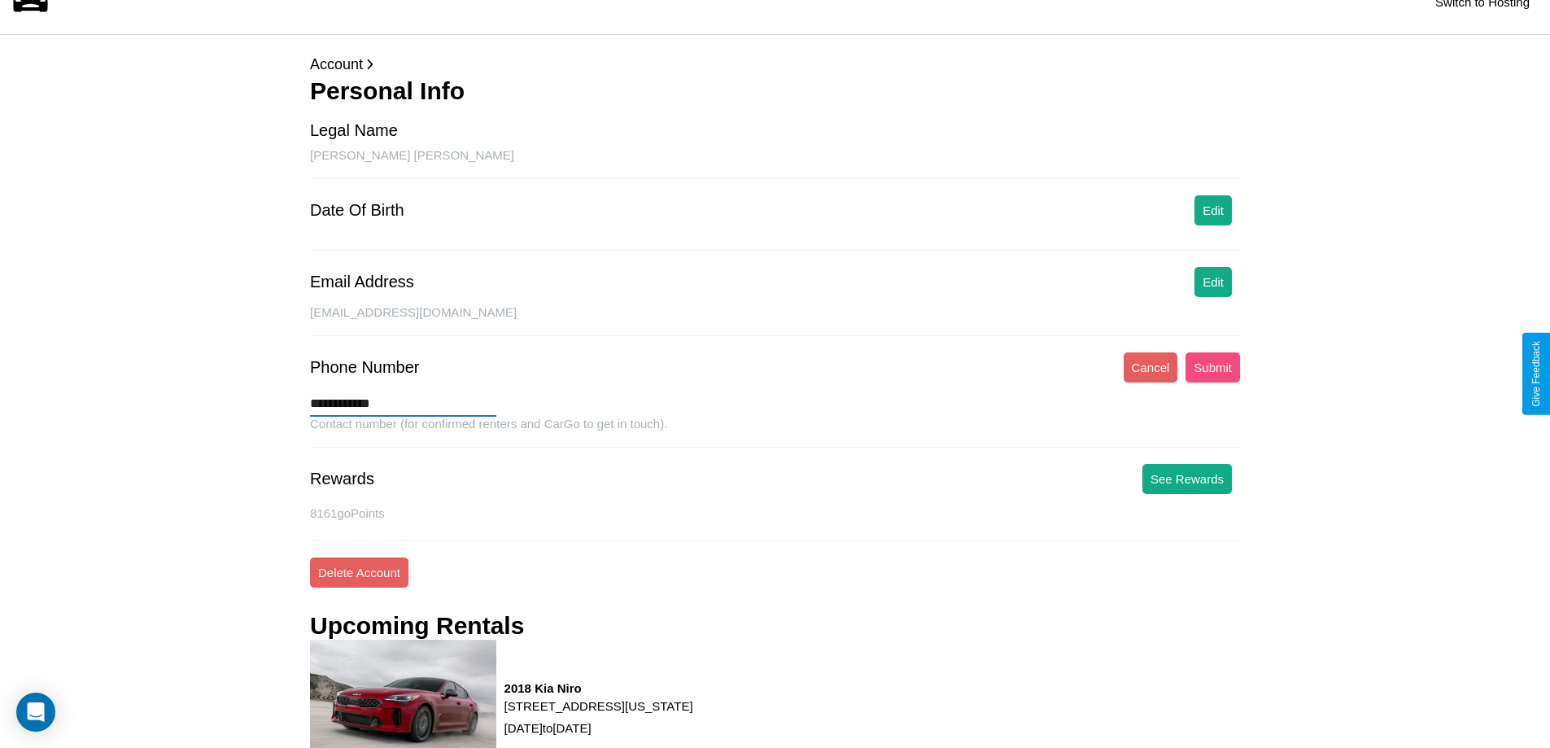 Image resolution: width=1550 pixels, height=748 pixels. Describe the element at coordinates (362, 281) in the screenshot. I see `div: Email Address` at that location.